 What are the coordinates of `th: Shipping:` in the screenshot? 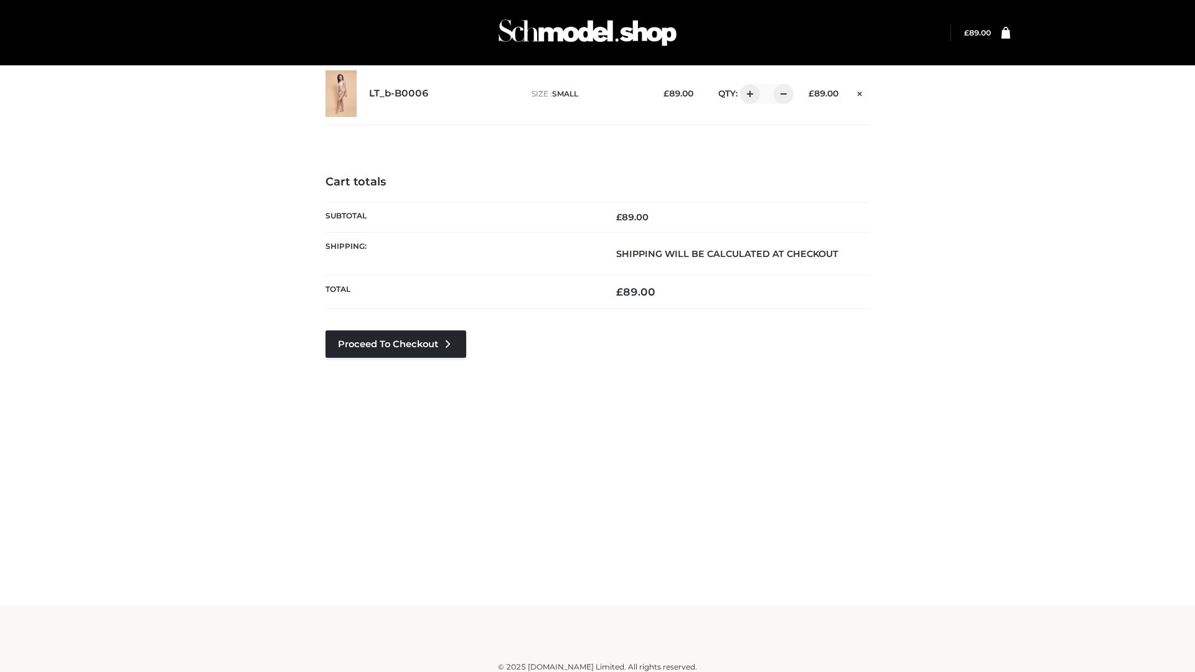 It's located at (461, 253).